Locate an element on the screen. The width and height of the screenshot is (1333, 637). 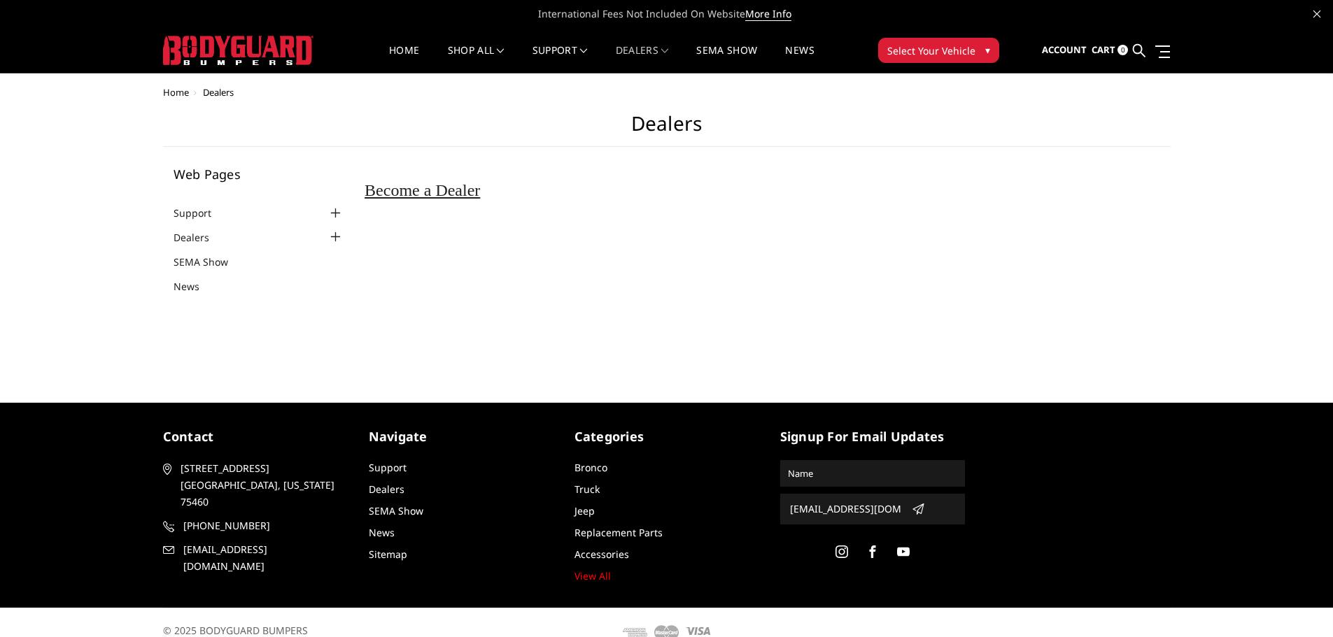
span: Dealers is located at coordinates (218, 92).